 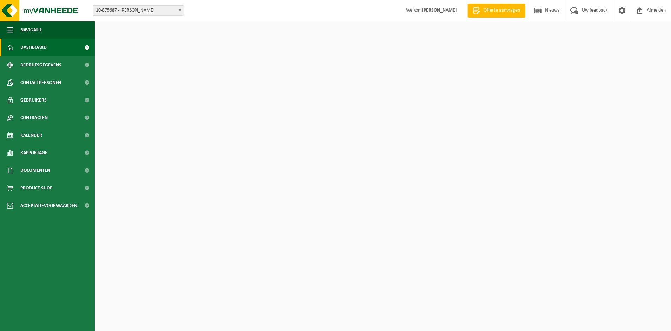 What do you see at coordinates (33, 47) in the screenshot?
I see `span: Dashboard` at bounding box center [33, 47].